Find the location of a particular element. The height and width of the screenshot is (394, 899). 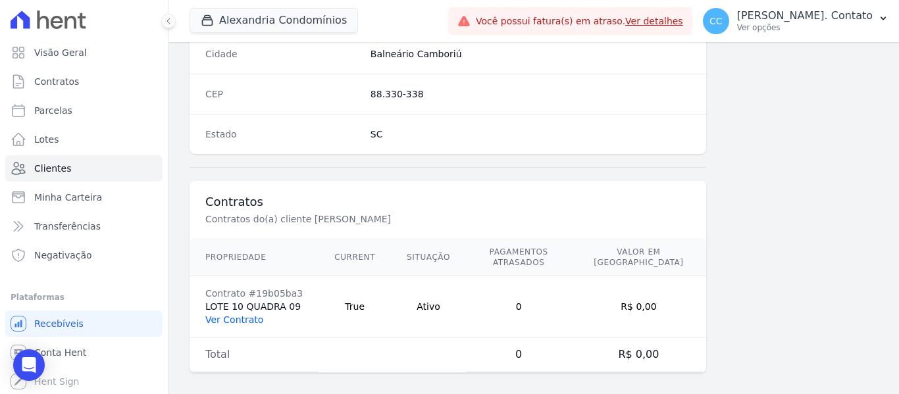

div: Open Intercom Messenger is located at coordinates (29, 365).